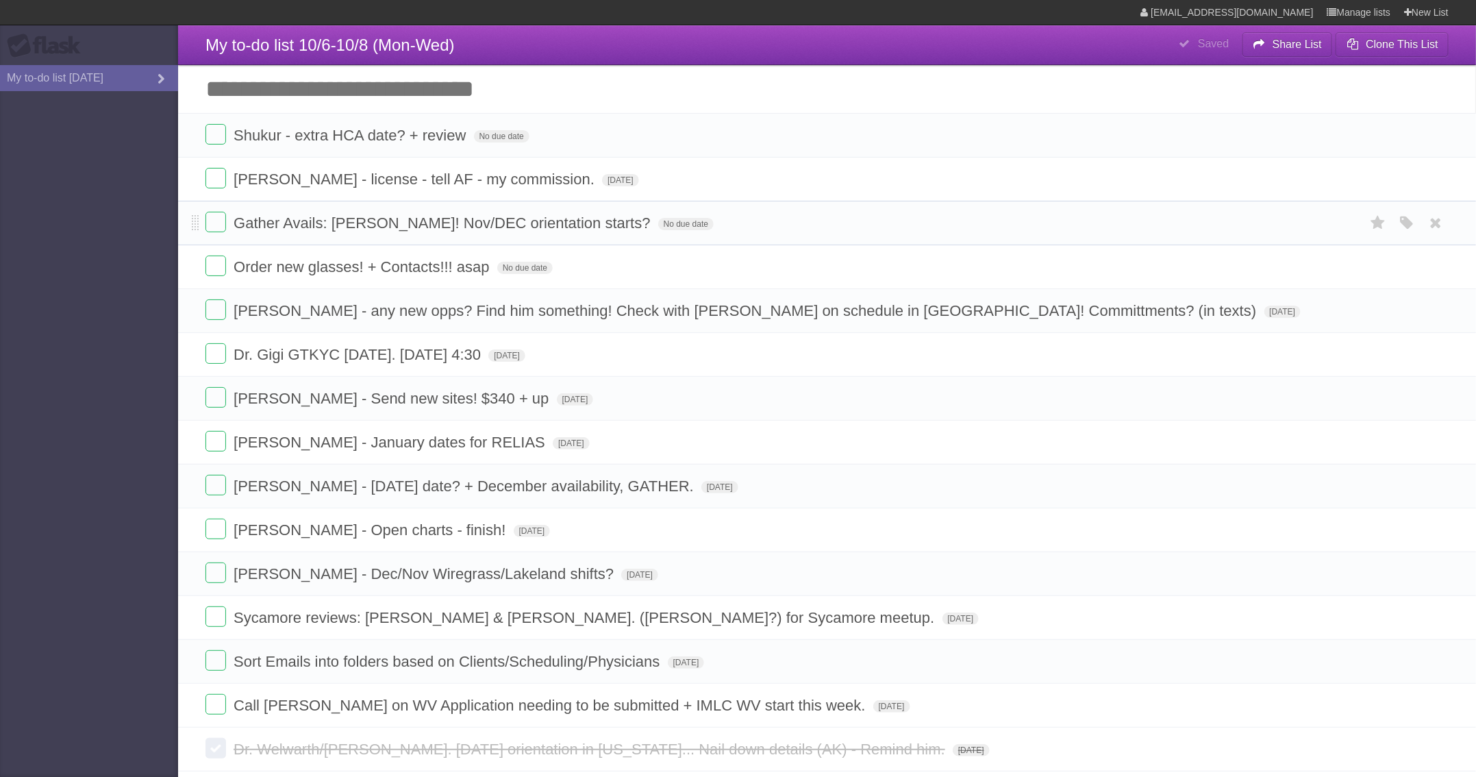 This screenshot has width=1476, height=777. What do you see at coordinates (363, 266) in the screenshot?
I see `span: Order new glasses! + Contacts!!! asap` at bounding box center [363, 266].